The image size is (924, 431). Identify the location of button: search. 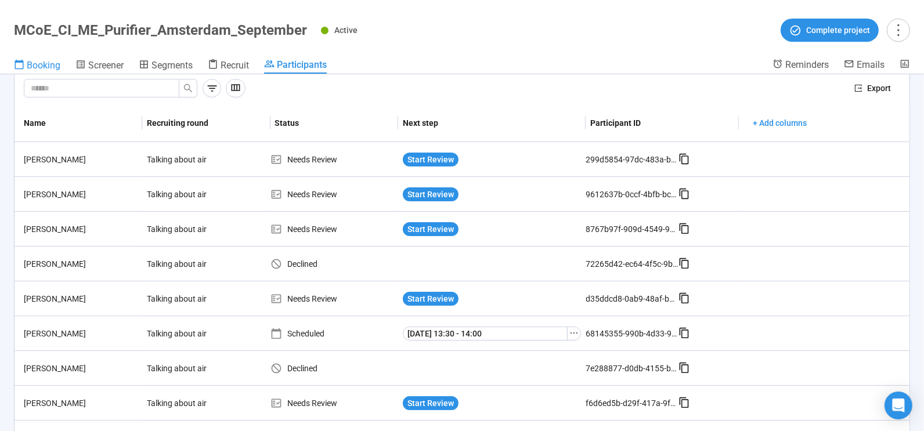
(188, 88).